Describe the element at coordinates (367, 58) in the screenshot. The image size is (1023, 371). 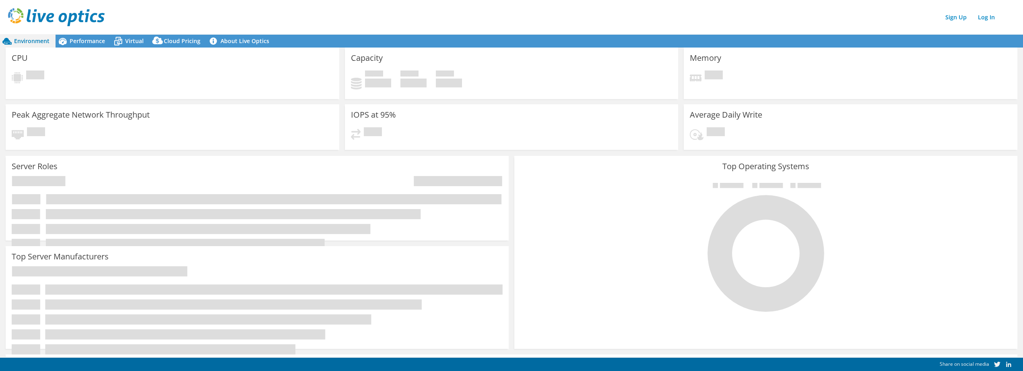
I see `h3: Capacity` at that location.